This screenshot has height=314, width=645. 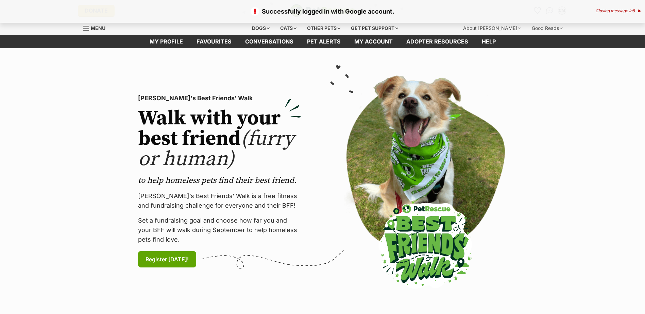 I want to click on p: Set a fundraising goal and choose how far you and your BFF will walk during September to help hom..., so click(x=220, y=230).